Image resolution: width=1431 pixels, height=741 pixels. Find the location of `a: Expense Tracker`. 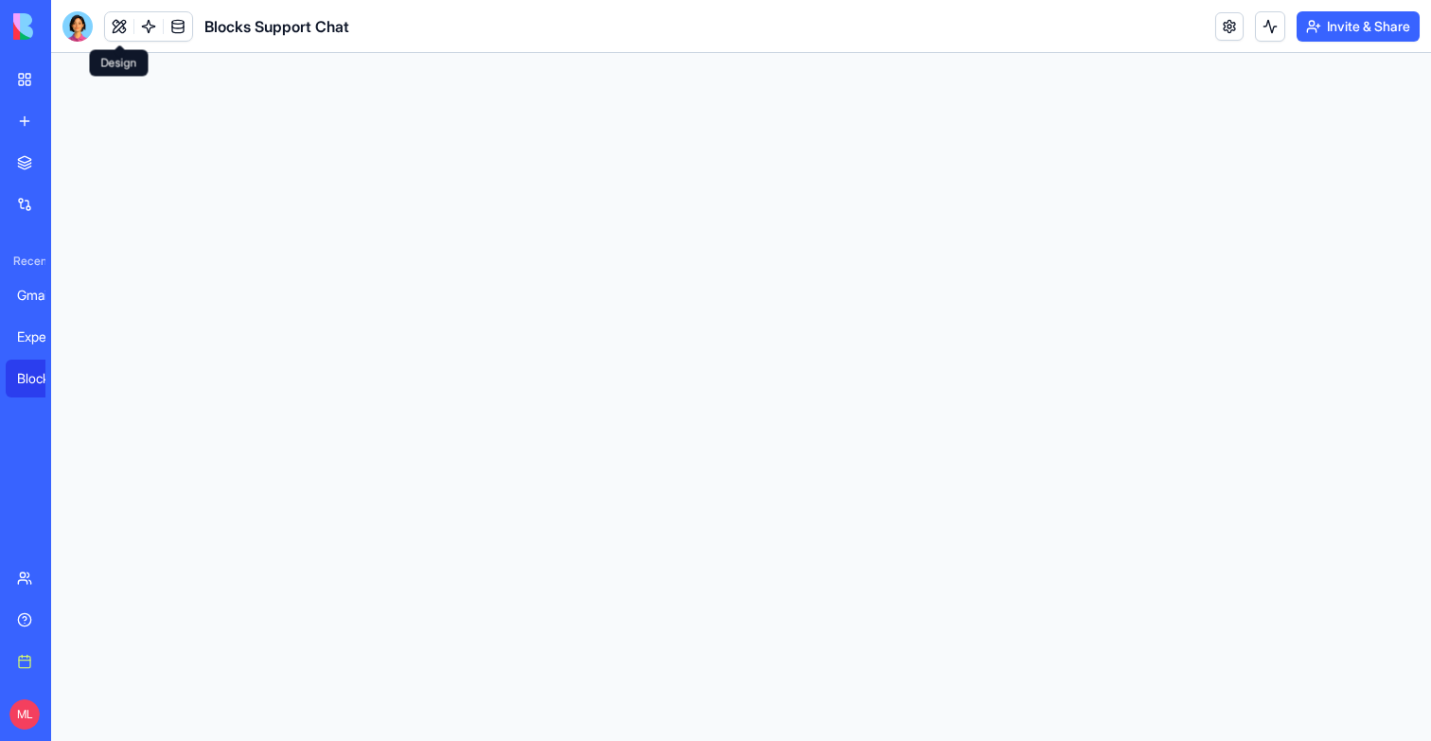

a: Expense Tracker is located at coordinates (44, 337).